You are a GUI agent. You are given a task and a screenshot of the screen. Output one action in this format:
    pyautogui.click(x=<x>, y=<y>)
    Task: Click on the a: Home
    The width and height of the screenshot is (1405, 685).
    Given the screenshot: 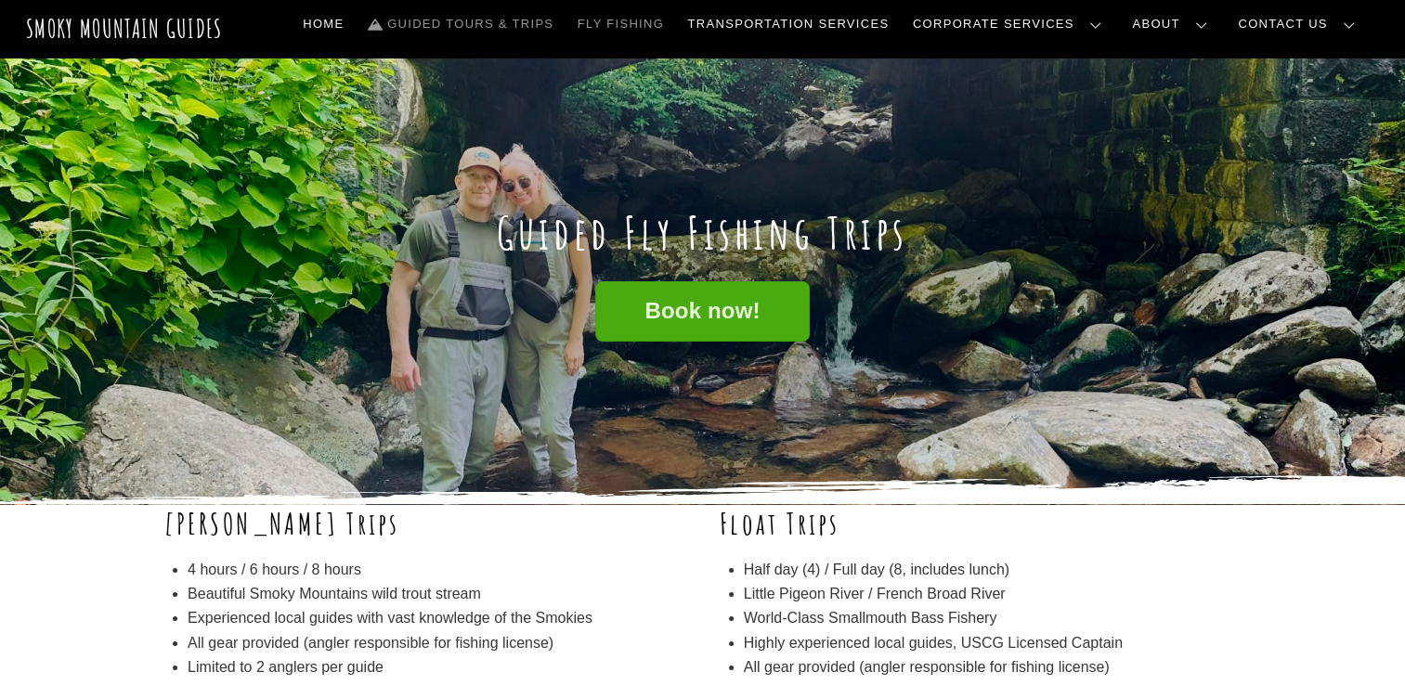 What is the action you would take?
    pyautogui.click(x=323, y=24)
    